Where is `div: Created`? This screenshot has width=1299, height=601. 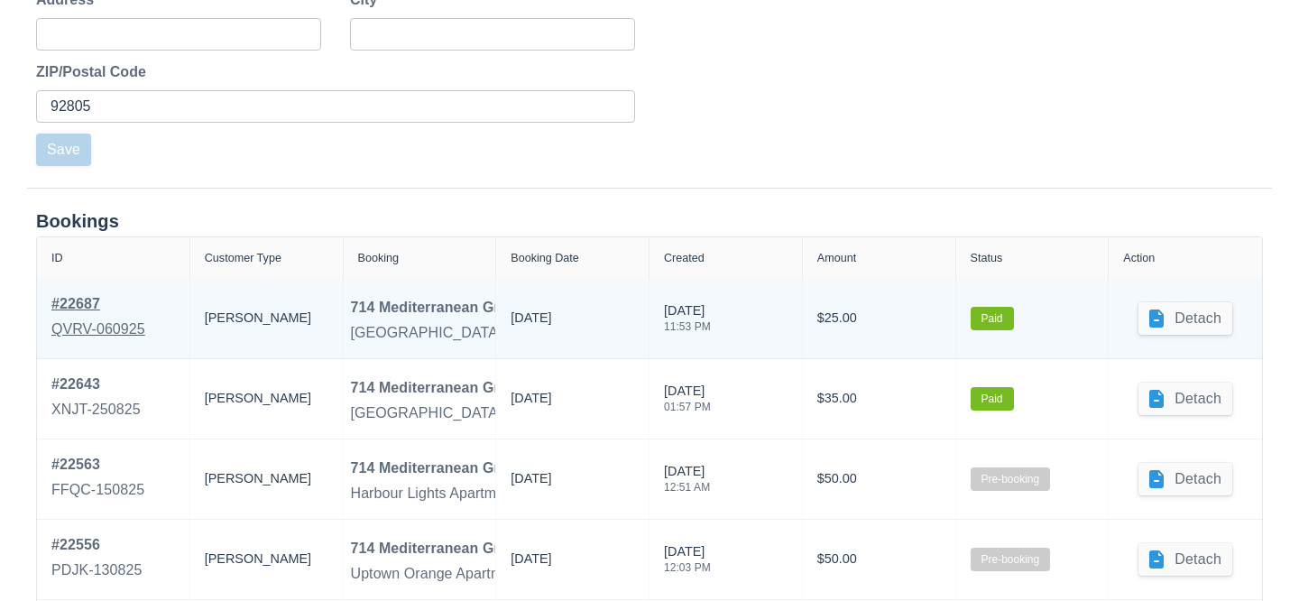
div: Created is located at coordinates (684, 258).